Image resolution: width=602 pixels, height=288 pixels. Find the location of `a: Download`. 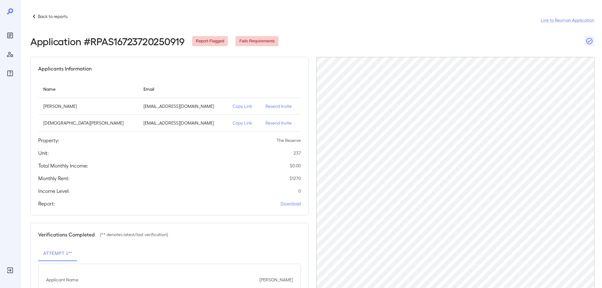

a: Download is located at coordinates (291, 203).